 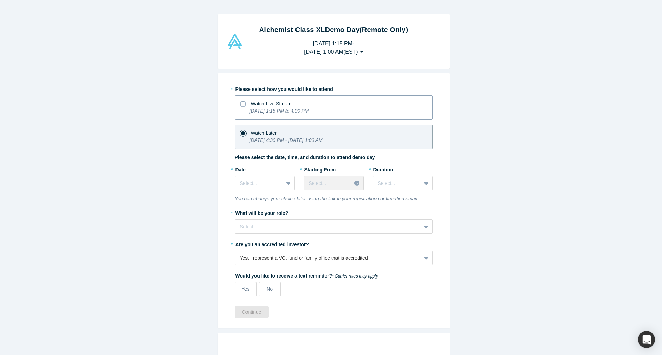 I want to click on span: Watch Live Stream, so click(x=271, y=104).